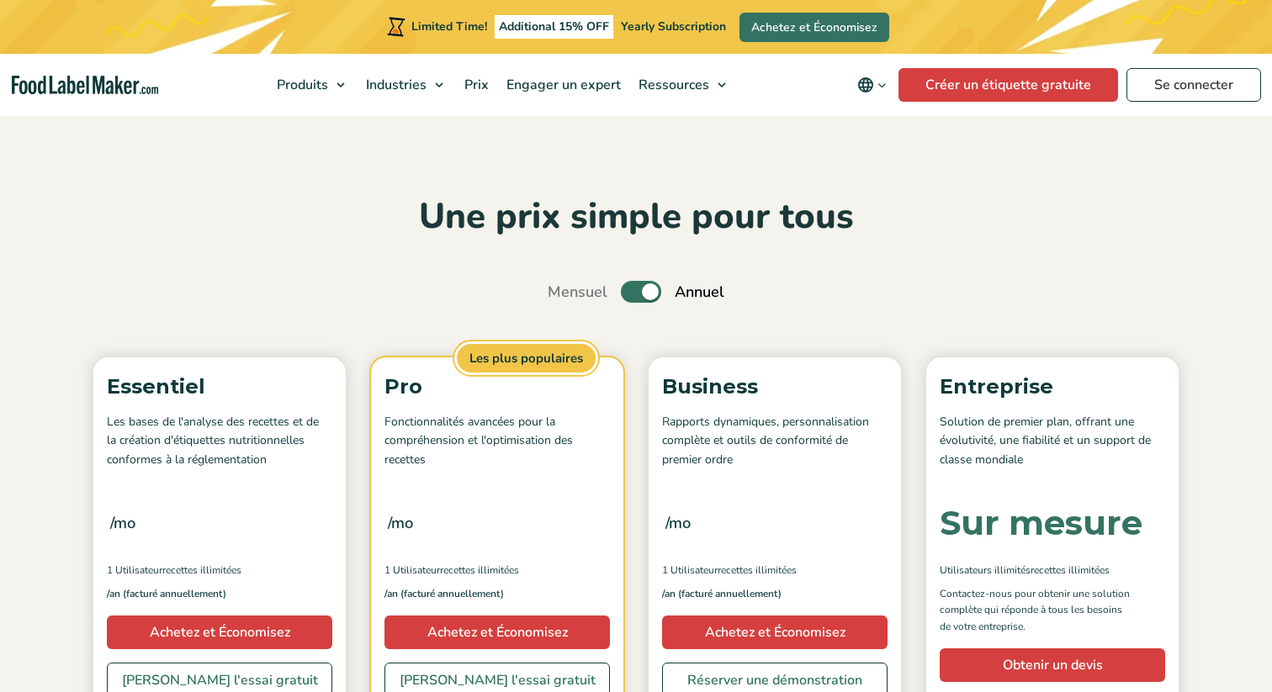  I want to click on span: Yearly Subscription, so click(673, 26).